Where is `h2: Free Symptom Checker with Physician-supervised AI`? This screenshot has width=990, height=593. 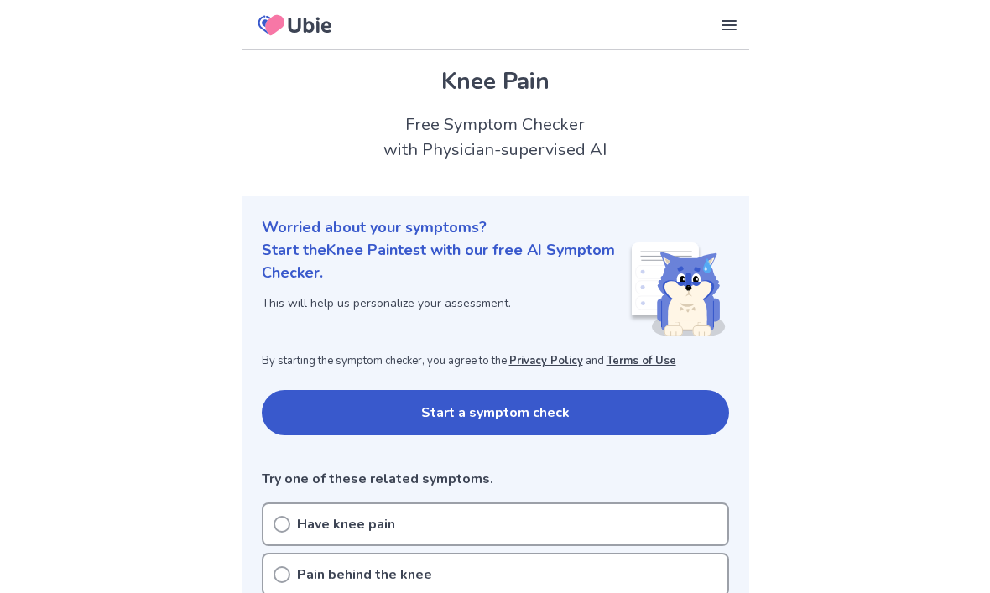 h2: Free Symptom Checker with Physician-supervised AI is located at coordinates (495, 138).